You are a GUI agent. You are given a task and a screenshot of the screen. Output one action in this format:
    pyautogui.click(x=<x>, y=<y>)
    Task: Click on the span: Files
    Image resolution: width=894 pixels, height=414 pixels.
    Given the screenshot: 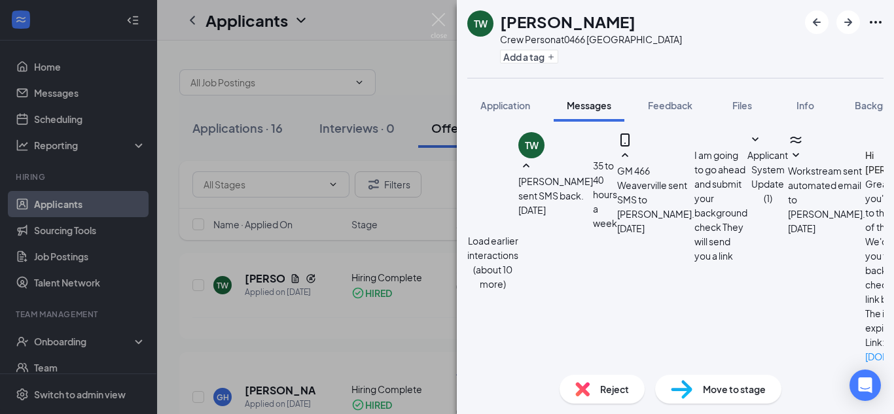 What is the action you would take?
    pyautogui.click(x=742, y=105)
    